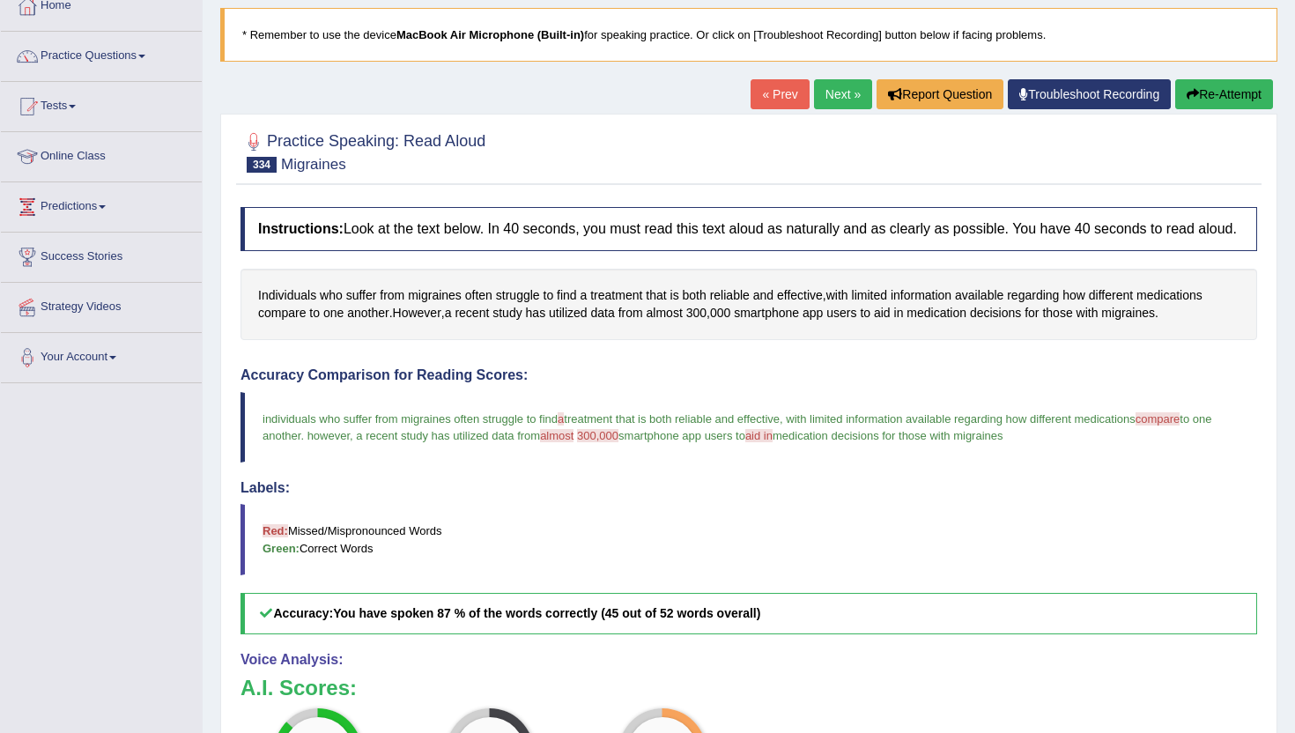 The image size is (1295, 733). I want to click on span: aid in, so click(758, 435).